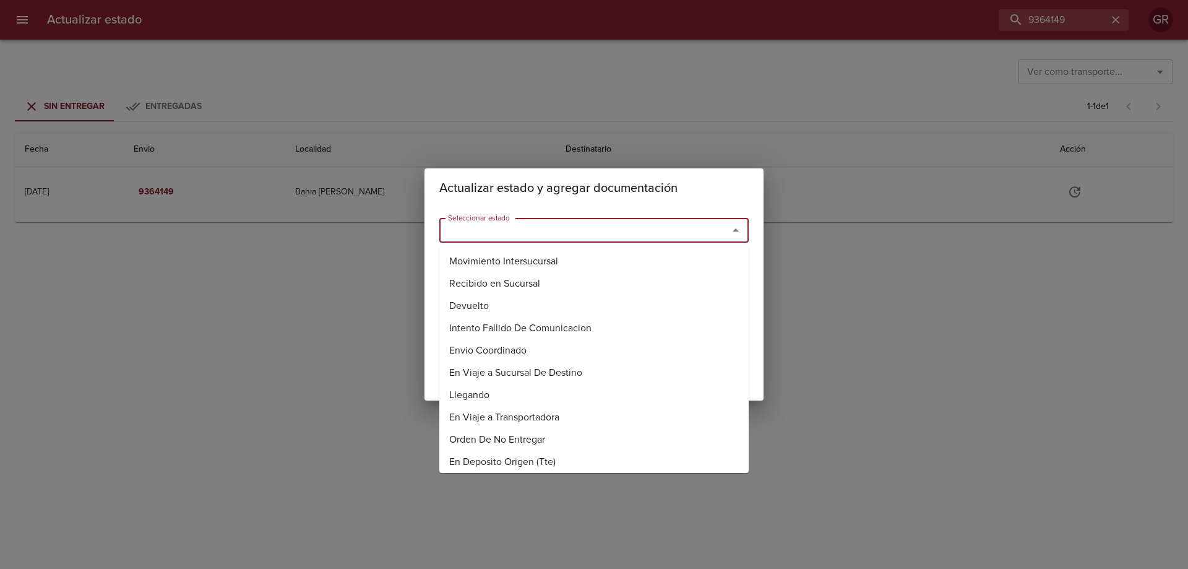 This screenshot has width=1188, height=569. What do you see at coordinates (594, 188) in the screenshot?
I see `h2: Actualizar estado y agregar documentación` at bounding box center [594, 188].